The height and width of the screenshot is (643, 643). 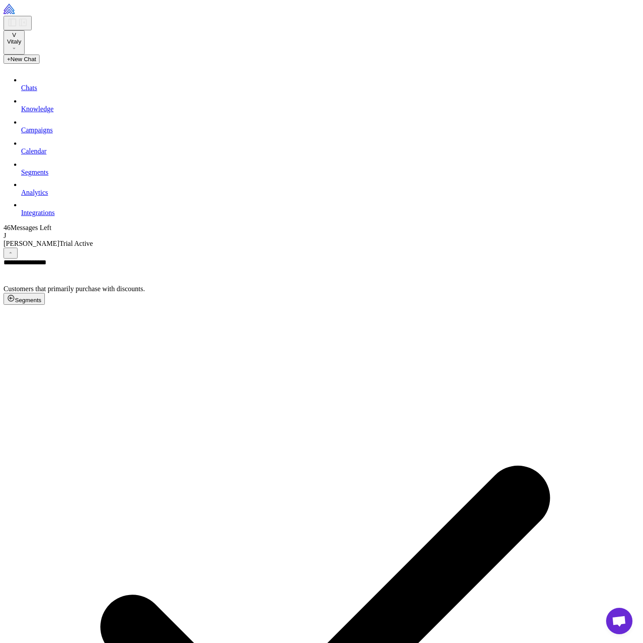 What do you see at coordinates (29, 88) in the screenshot?
I see `span: Chats` at bounding box center [29, 88].